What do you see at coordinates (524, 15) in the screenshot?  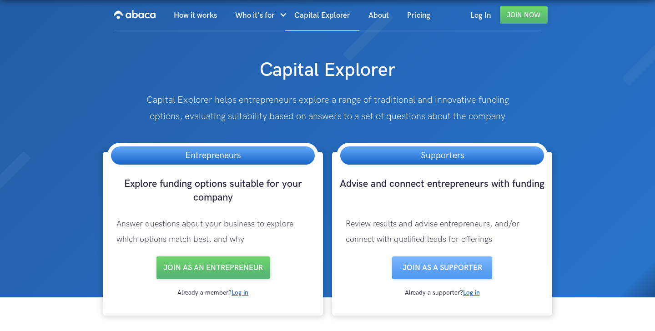 I see `a: Join Now` at bounding box center [524, 15].